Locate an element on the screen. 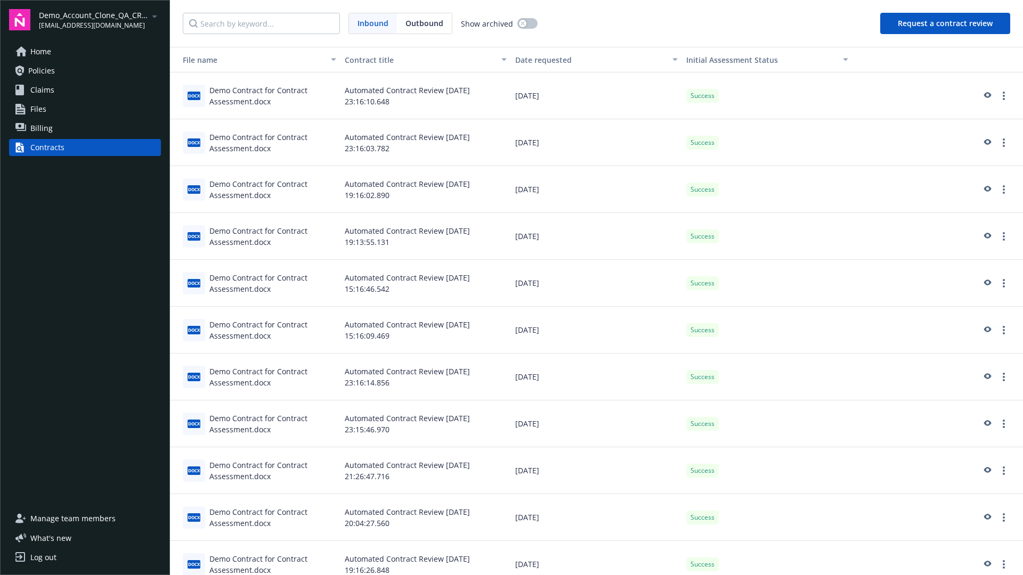 Image resolution: width=1023 pixels, height=575 pixels. span: Home is located at coordinates (40, 52).